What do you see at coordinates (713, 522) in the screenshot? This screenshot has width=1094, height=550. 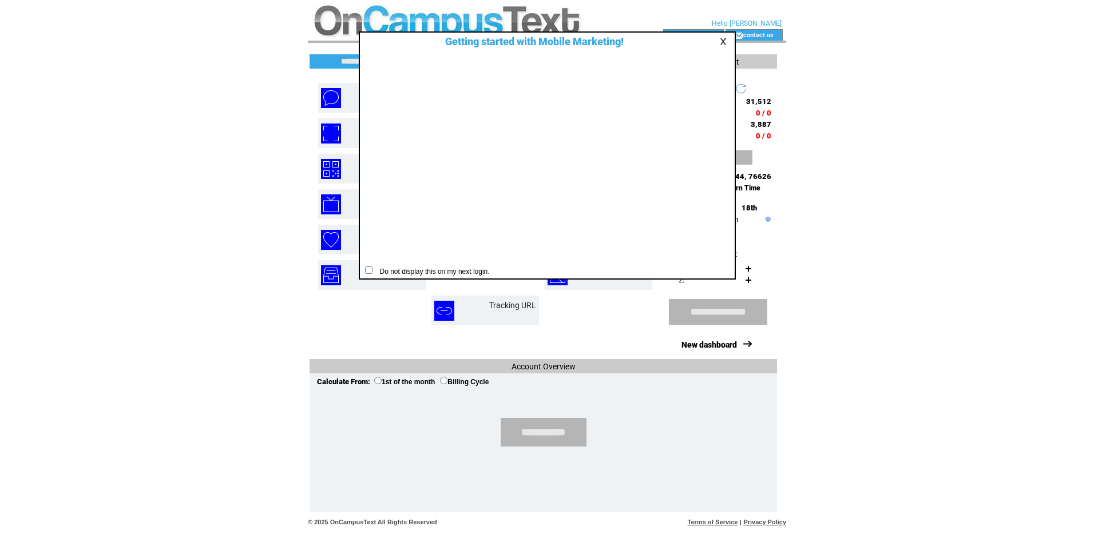 I see `a: Terms of Service` at bounding box center [713, 522].